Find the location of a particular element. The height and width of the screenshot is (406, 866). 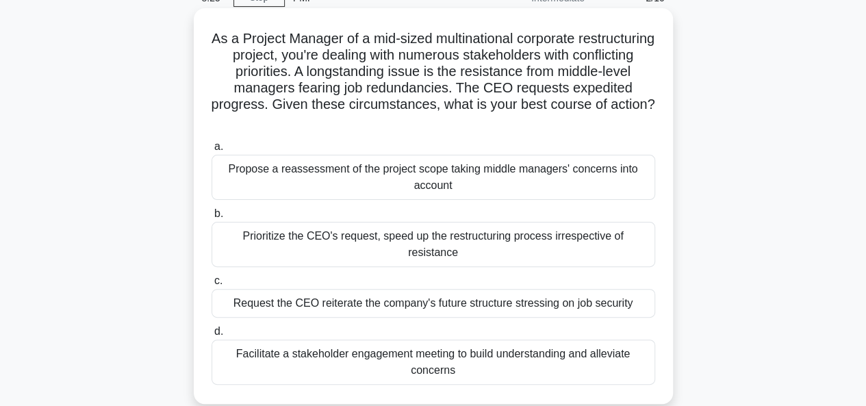

div: Prioritize the CEO's request, speed up the restructuring process irrespective of resistance is located at coordinates (433, 244).